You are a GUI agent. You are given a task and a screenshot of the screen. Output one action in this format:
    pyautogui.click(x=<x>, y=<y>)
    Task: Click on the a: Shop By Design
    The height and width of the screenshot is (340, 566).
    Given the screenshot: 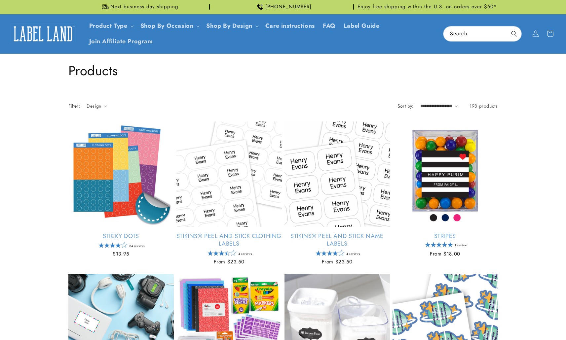 What is the action you would take?
    pyautogui.click(x=229, y=26)
    